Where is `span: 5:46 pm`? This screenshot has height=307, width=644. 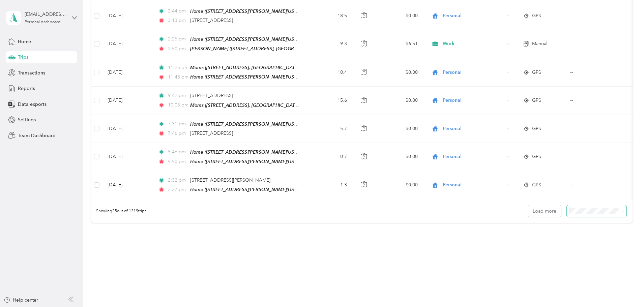
span: 5:46 pm is located at coordinates (177, 152).